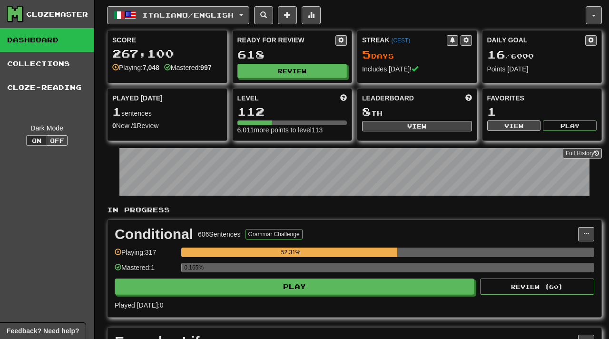  I want to click on span: Score more points to level up, so click(344, 98).